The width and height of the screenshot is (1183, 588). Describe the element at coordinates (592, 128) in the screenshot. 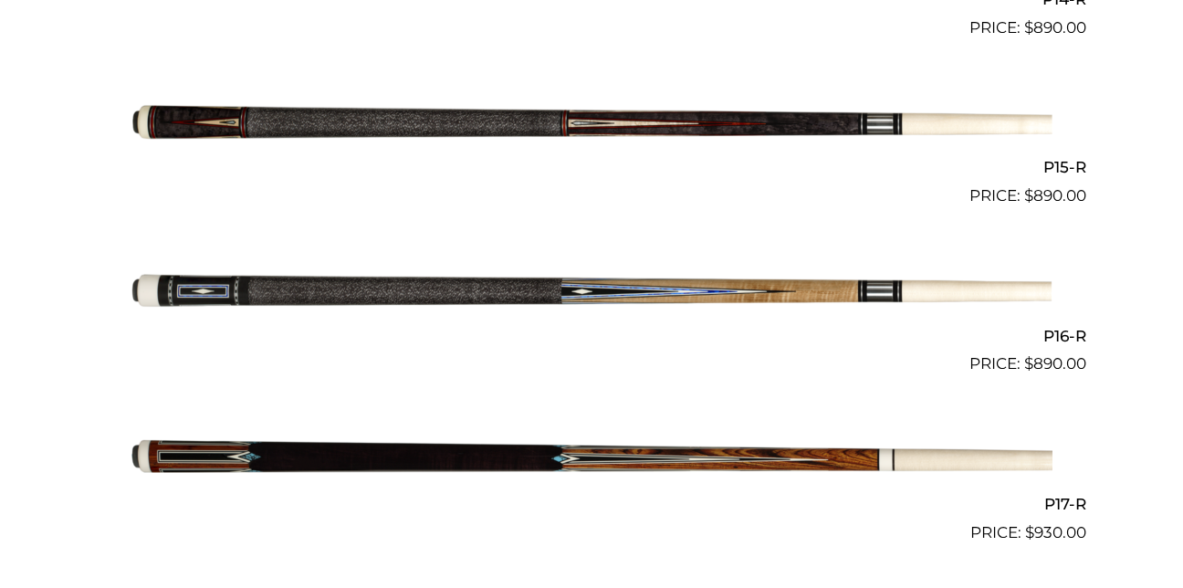

I see `a: P15-R $890.00` at that location.